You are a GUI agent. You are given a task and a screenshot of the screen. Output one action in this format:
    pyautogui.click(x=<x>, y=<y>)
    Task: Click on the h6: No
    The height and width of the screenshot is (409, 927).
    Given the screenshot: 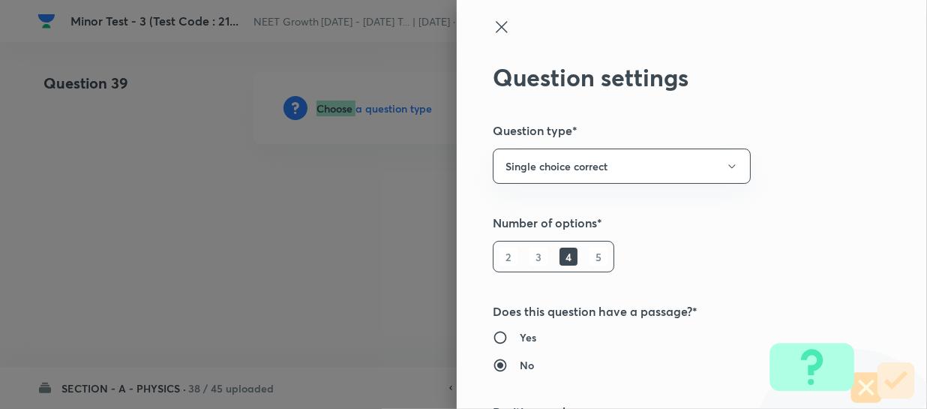 What is the action you would take?
    pyautogui.click(x=526, y=364)
    